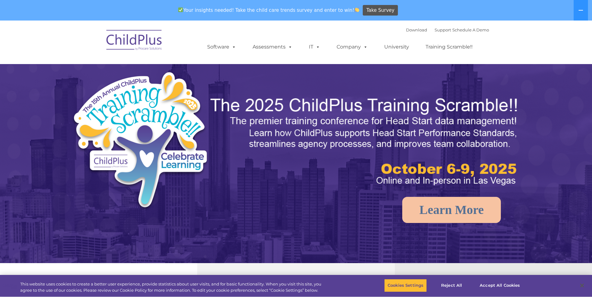 The image size is (592, 297). What do you see at coordinates (221, 47) in the screenshot?
I see `a: Software` at bounding box center [221, 47].